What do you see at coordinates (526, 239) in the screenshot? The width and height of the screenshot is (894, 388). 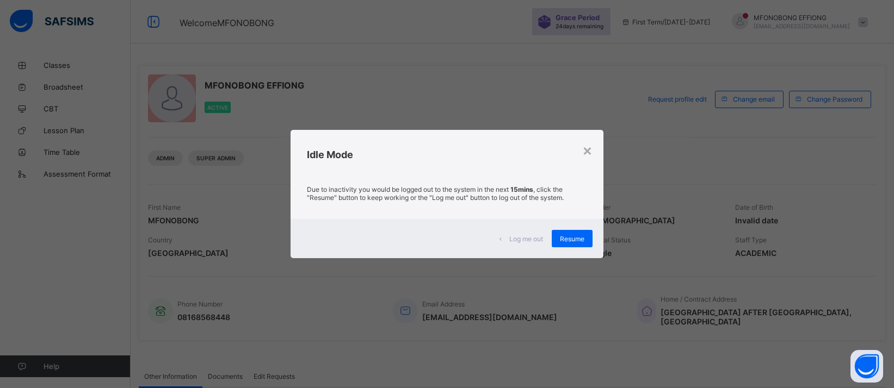 I see `span: Log me out` at bounding box center [526, 239].